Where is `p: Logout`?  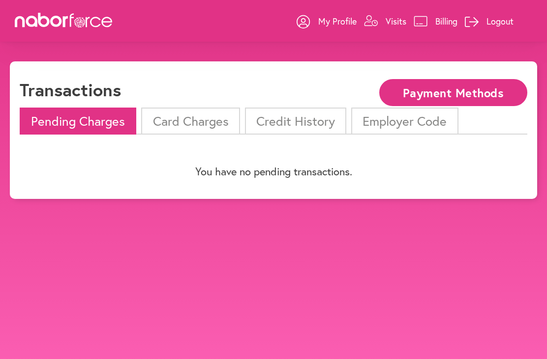
p: Logout is located at coordinates (499, 21).